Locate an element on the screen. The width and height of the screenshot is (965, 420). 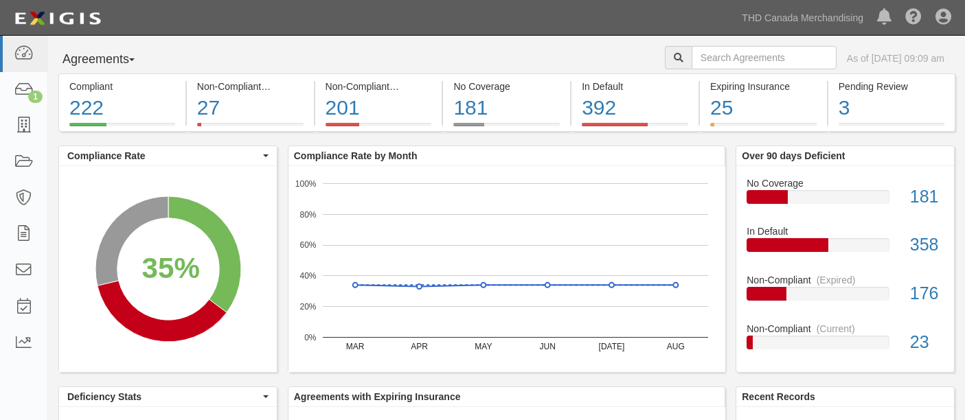
div: 27 is located at coordinates (250, 108).